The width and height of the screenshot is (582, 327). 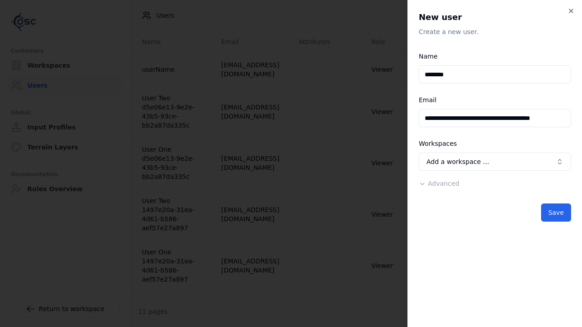 What do you see at coordinates (439, 184) in the screenshot?
I see `button: Advanced` at bounding box center [439, 184].